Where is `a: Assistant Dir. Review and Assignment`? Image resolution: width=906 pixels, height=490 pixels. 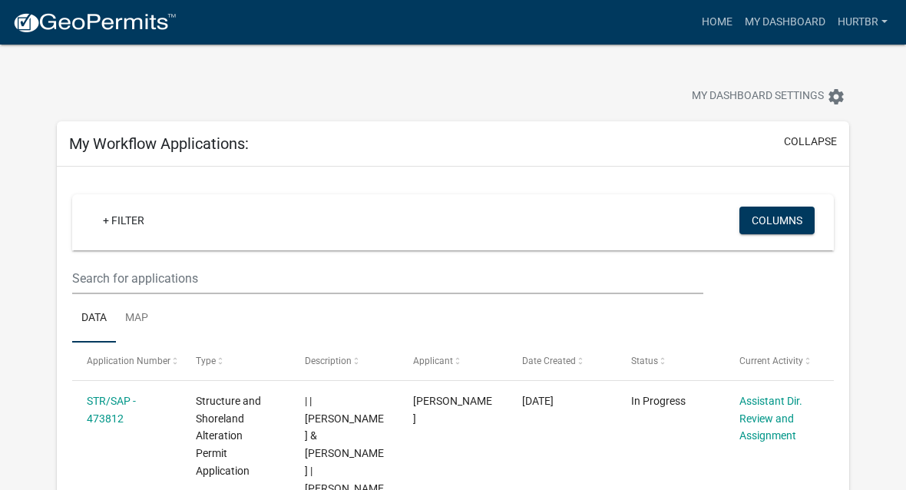 a: Assistant Dir. Review and Assignment is located at coordinates (771, 419).